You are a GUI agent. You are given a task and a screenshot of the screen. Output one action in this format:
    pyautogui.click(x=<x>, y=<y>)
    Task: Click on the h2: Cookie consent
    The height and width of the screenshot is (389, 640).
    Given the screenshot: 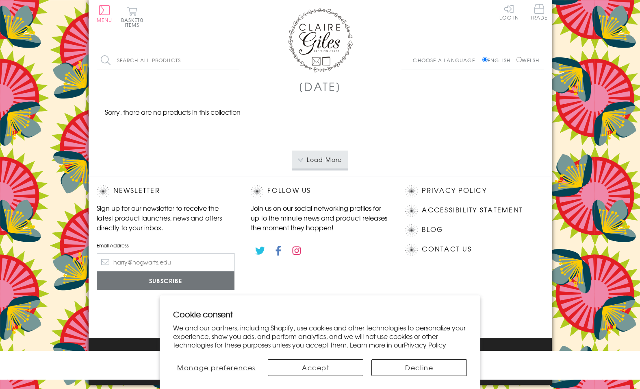 What is the action you would take?
    pyautogui.click(x=320, y=314)
    